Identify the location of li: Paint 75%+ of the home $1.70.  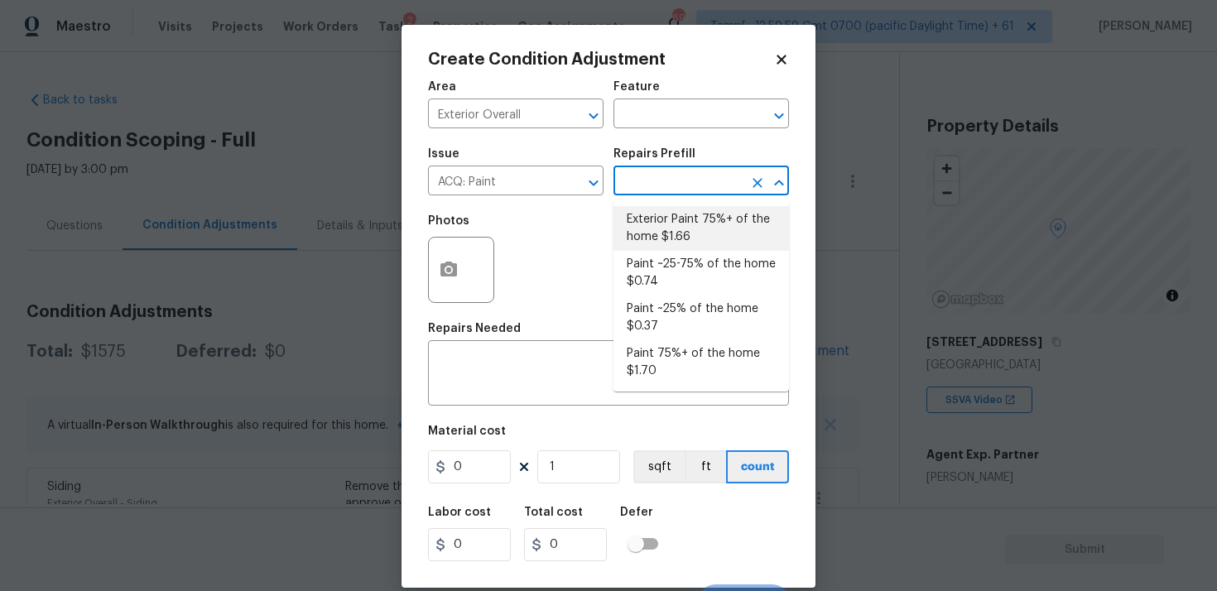
(701, 363).